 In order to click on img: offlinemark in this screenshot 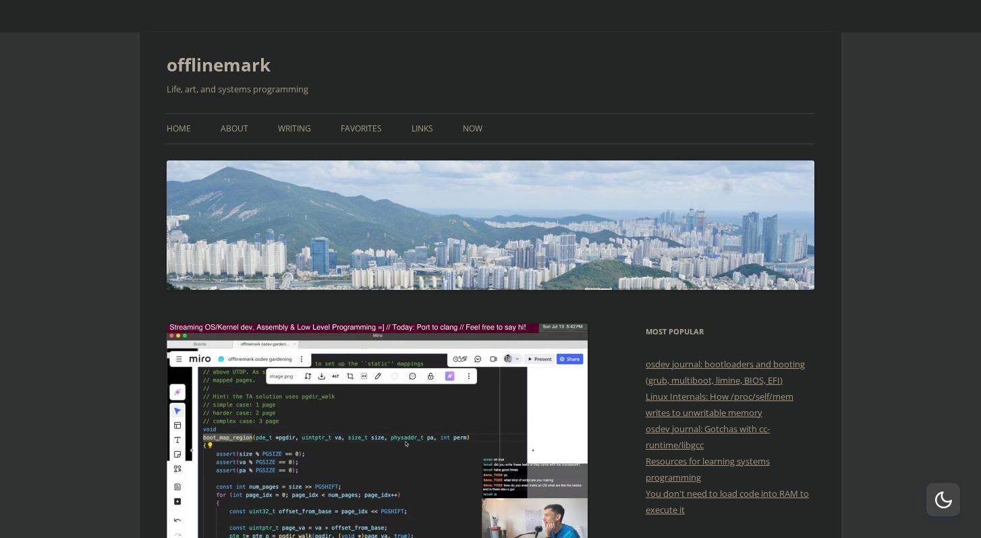, I will do `click(491, 225)`.